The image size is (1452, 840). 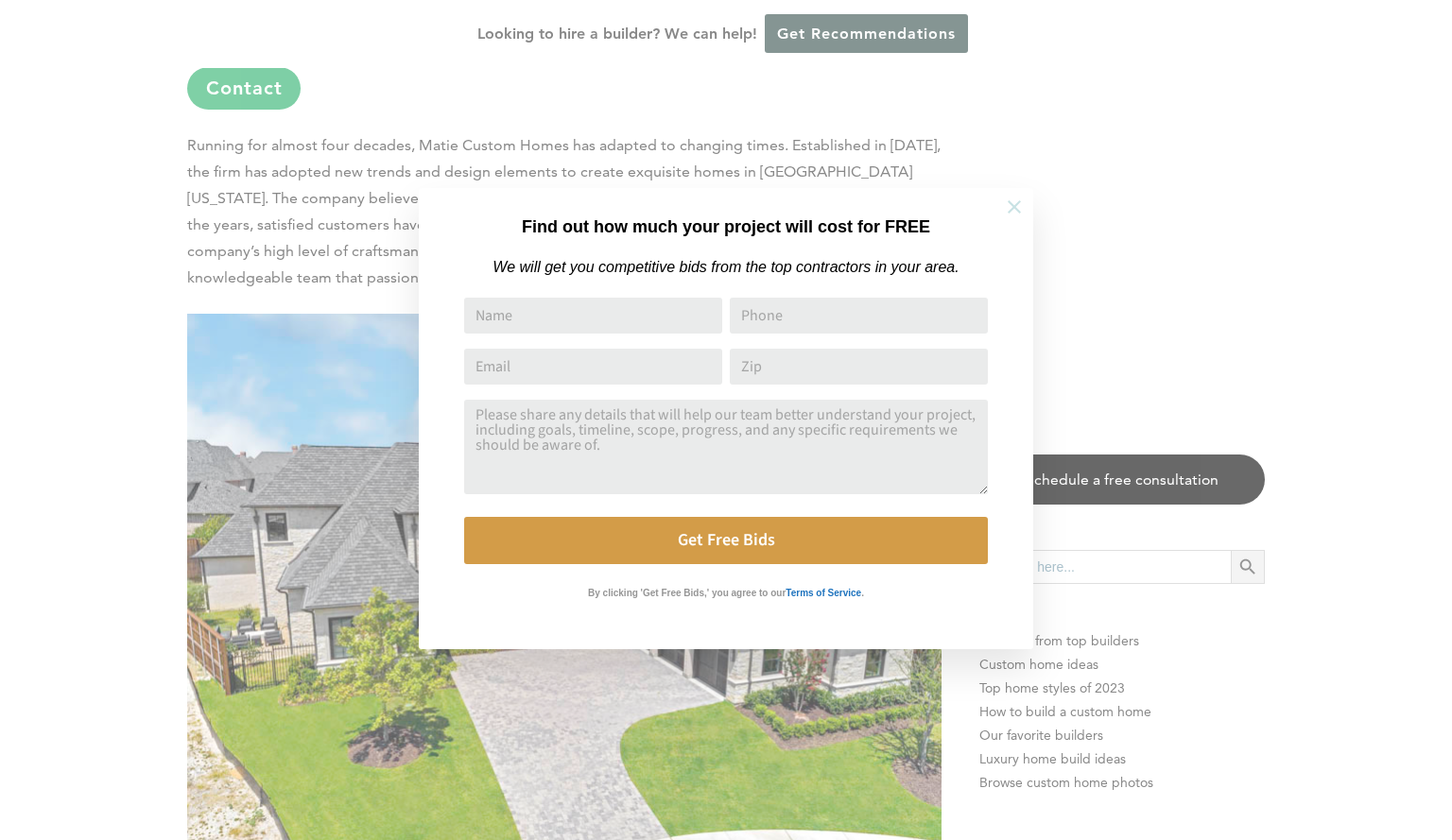 I want to click on strong: By clicking 'Get Free Bids,' you agree to our, so click(x=686, y=593).